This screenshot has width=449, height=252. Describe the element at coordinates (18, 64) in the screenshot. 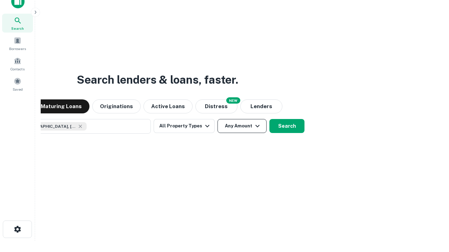

I see `a: Contacts` at that location.